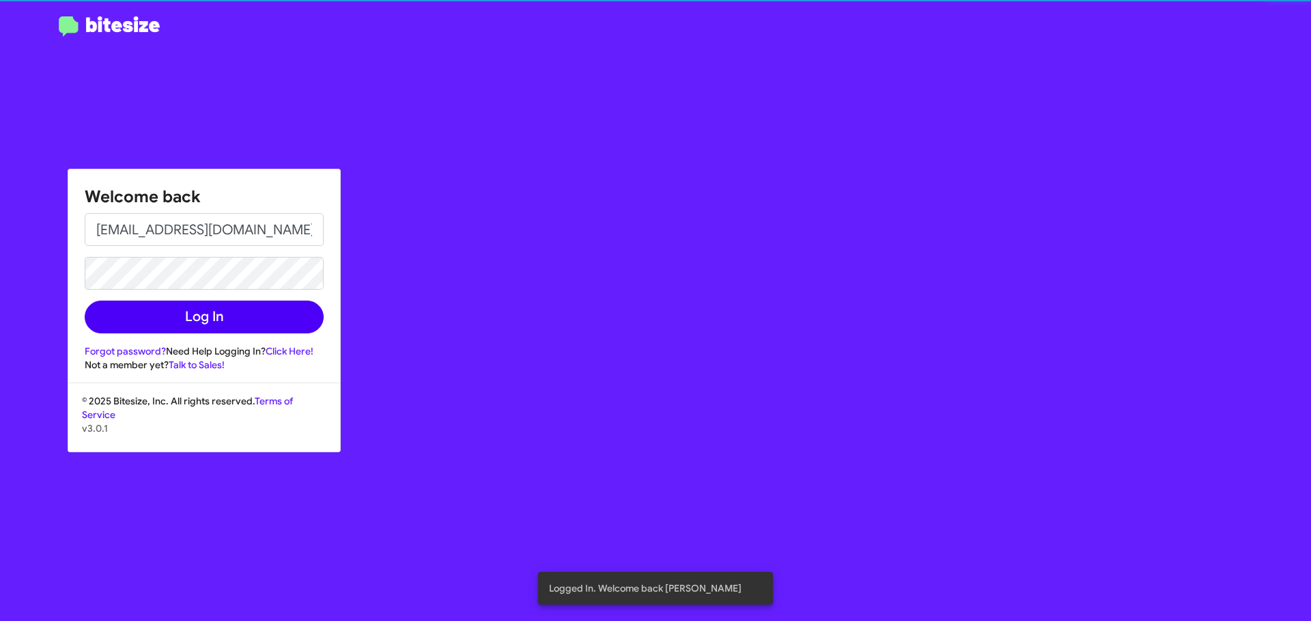 The image size is (1311, 621). Describe the element at coordinates (204, 197) in the screenshot. I see `h1: Welcome back` at that location.